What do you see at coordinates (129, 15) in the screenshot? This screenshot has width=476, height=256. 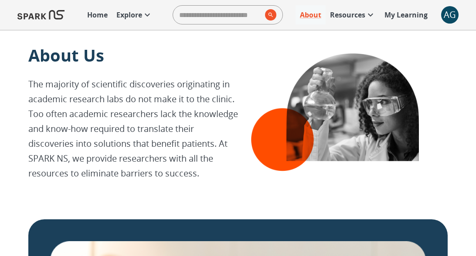 I see `p: Explore` at bounding box center [129, 15].